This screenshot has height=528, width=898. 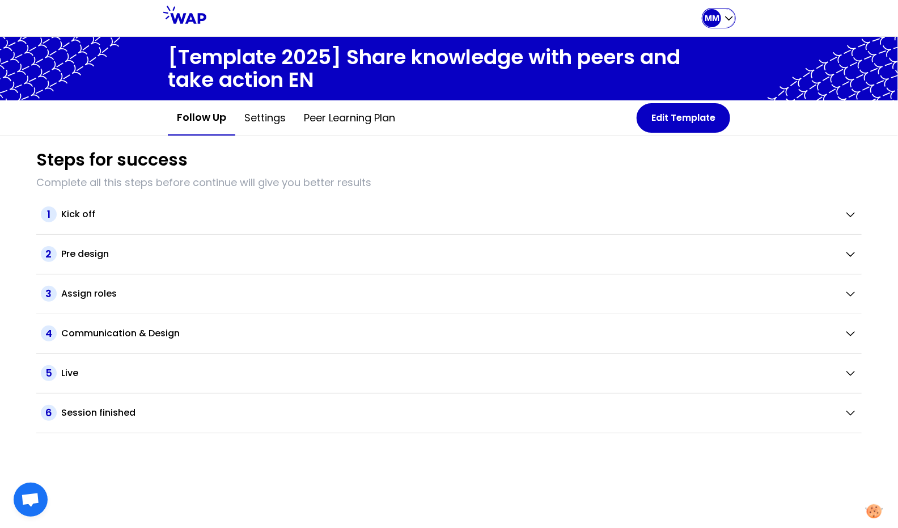 I want to click on button: Manage your preferences about cookies, so click(x=874, y=511).